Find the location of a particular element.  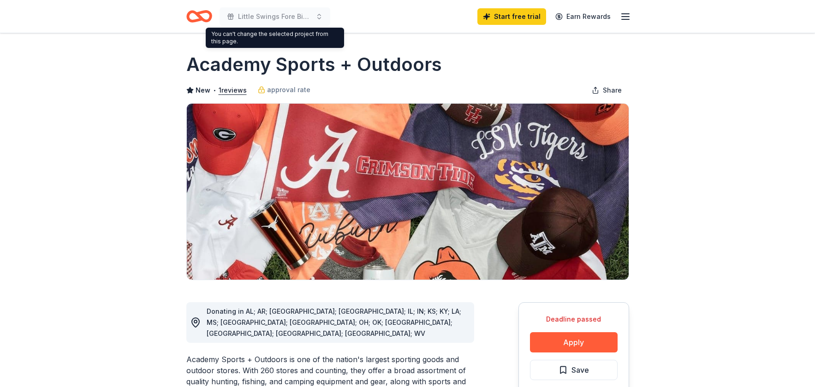

button: Save is located at coordinates (574, 370).